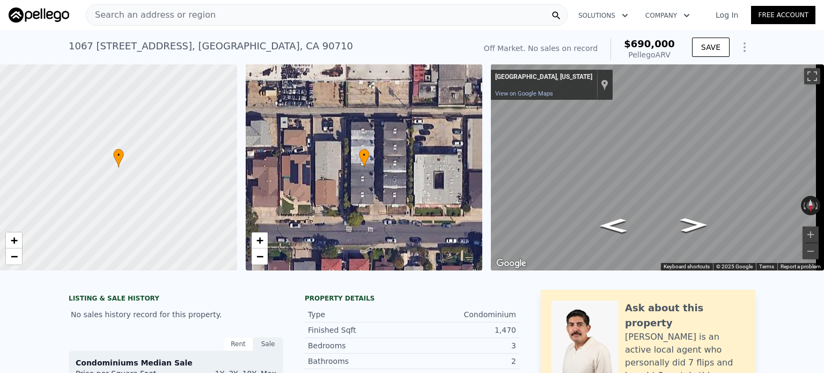  What do you see at coordinates (238, 344) in the screenshot?
I see `div: Rent` at bounding box center [238, 344].